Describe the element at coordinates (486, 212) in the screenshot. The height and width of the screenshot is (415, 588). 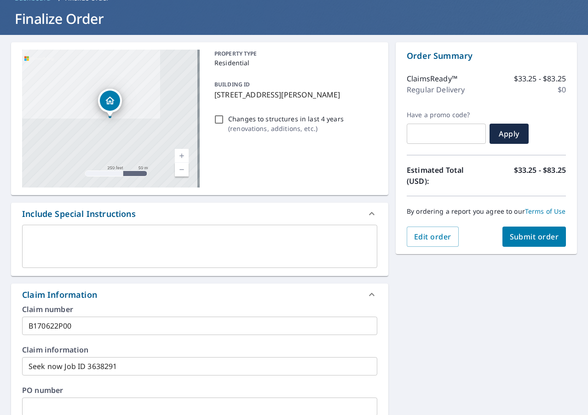
I see `p: By ordering a report you agree to our` at that location.